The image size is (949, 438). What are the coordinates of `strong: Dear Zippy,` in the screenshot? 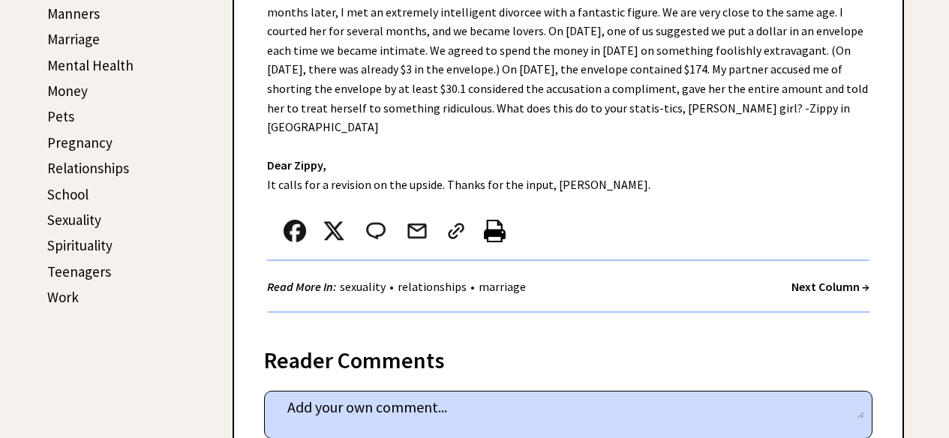 It's located at (296, 165).